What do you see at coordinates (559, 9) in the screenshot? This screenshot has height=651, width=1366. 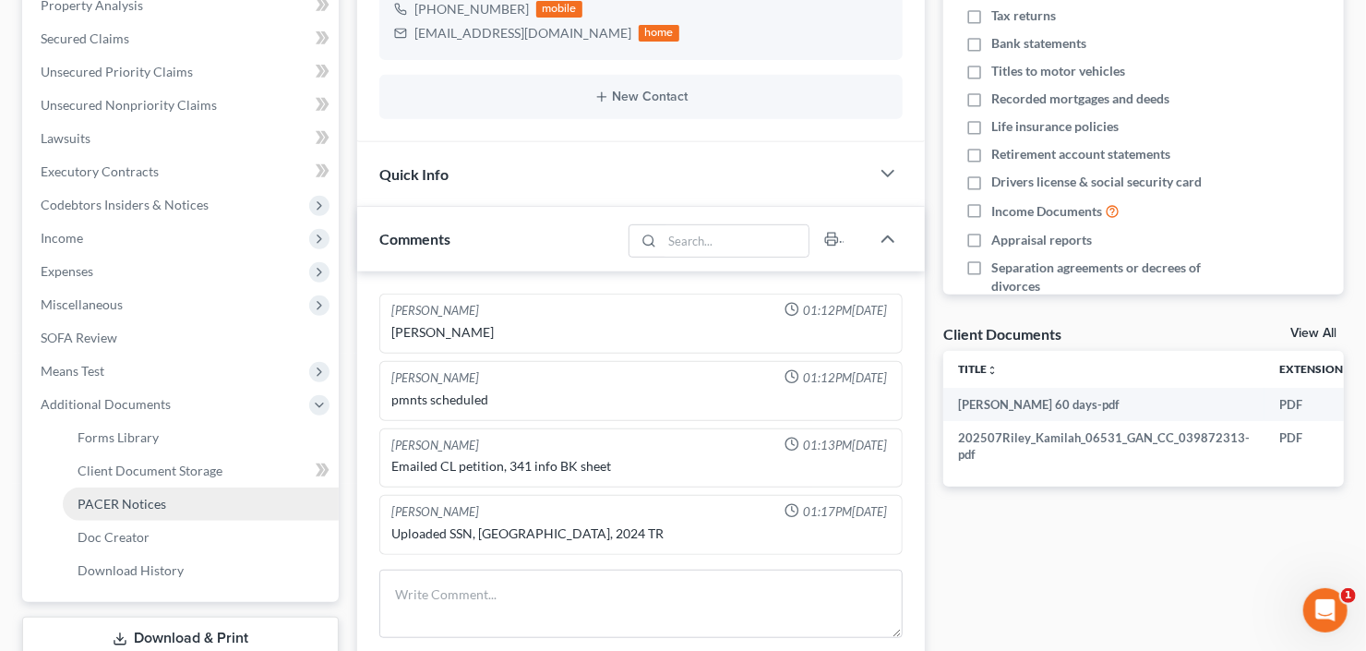 I see `div: mobile` at bounding box center [559, 9].